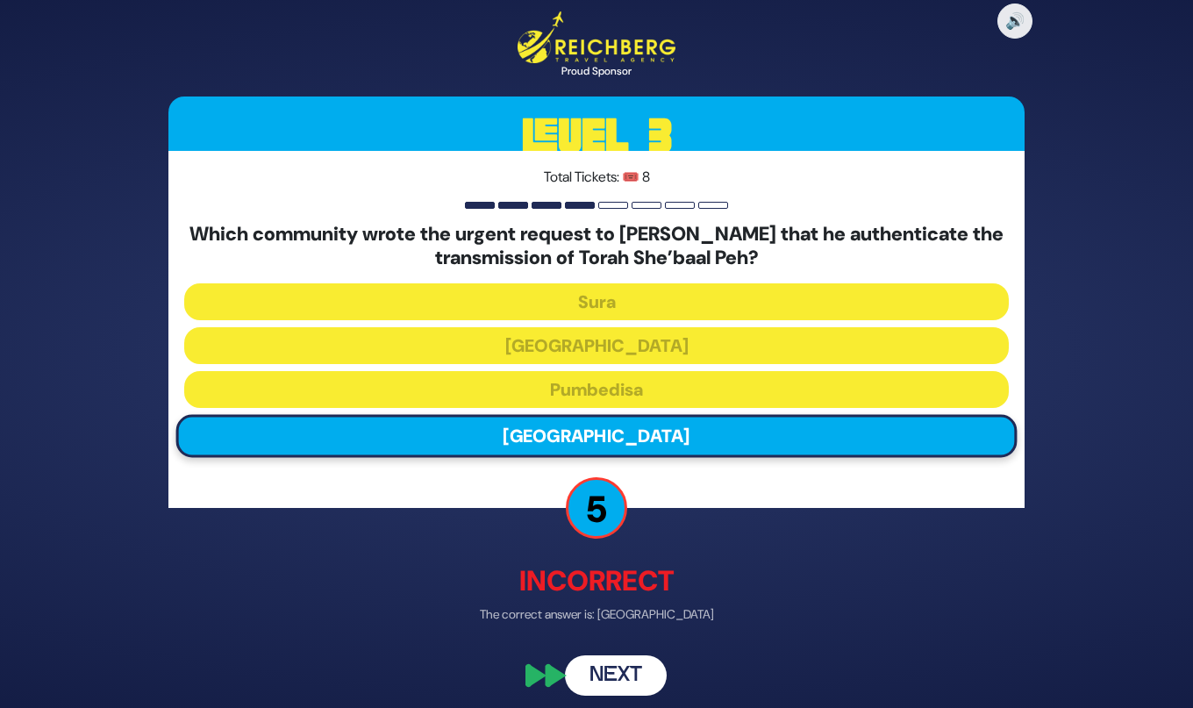 The width and height of the screenshot is (1193, 708). Describe the element at coordinates (597, 303) in the screenshot. I see `button: Sura` at that location.